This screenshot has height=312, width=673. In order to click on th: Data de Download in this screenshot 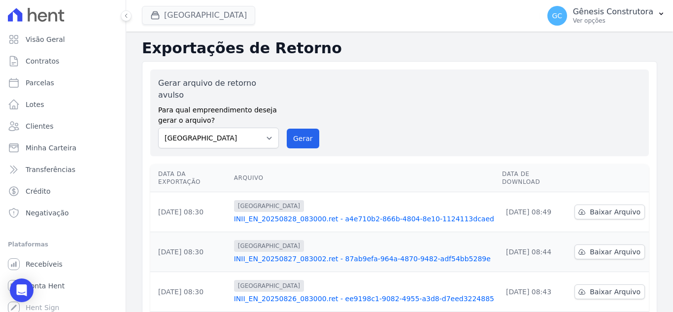, I will do `click(534, 178)`.